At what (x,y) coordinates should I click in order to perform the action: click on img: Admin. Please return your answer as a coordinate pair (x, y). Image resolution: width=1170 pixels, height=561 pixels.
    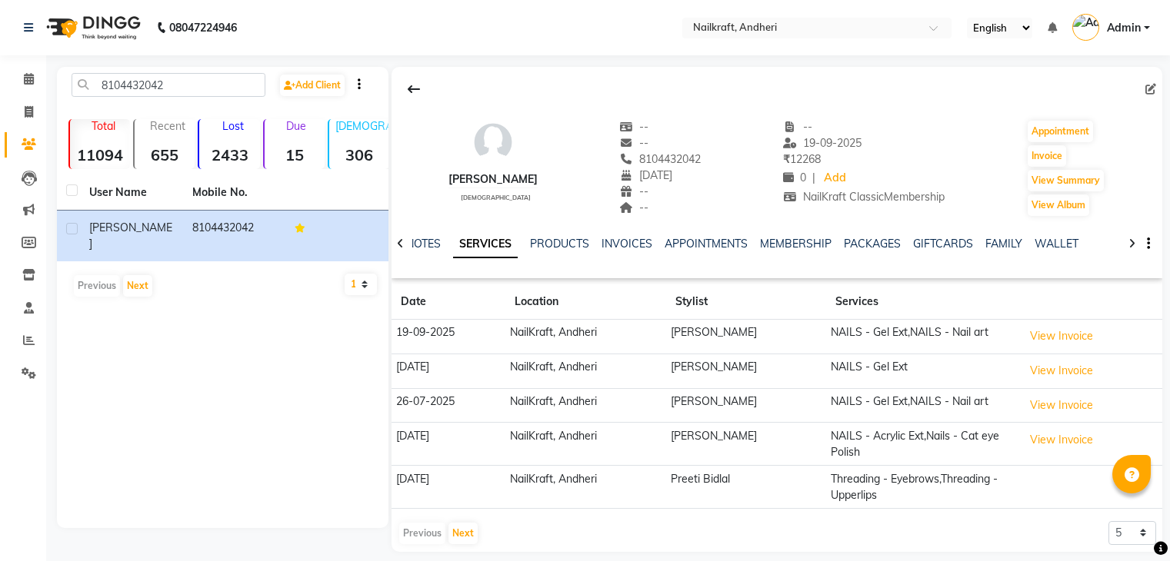
    Looking at the image, I should click on (1085, 27).